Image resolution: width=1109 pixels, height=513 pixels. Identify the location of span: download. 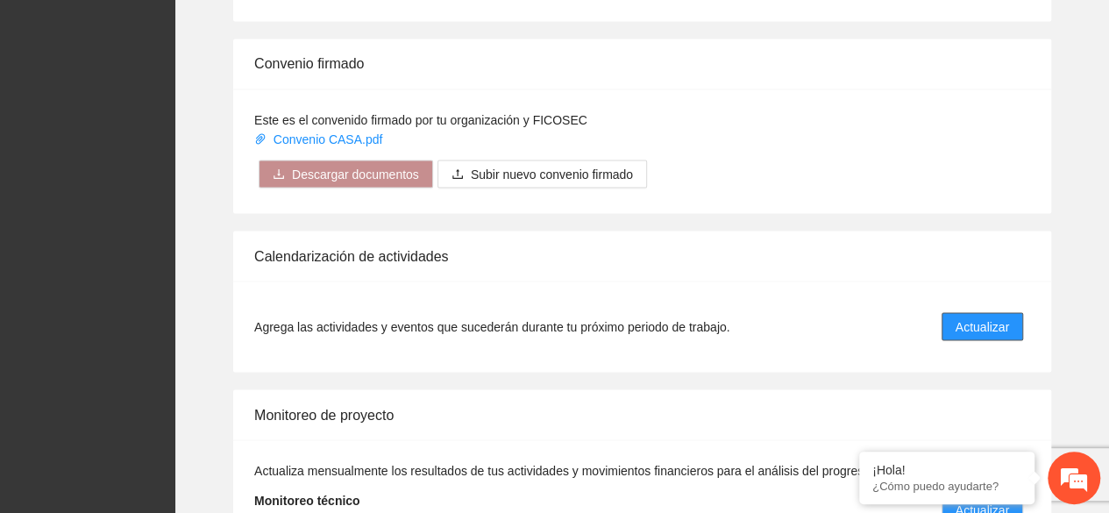
(279, 174).